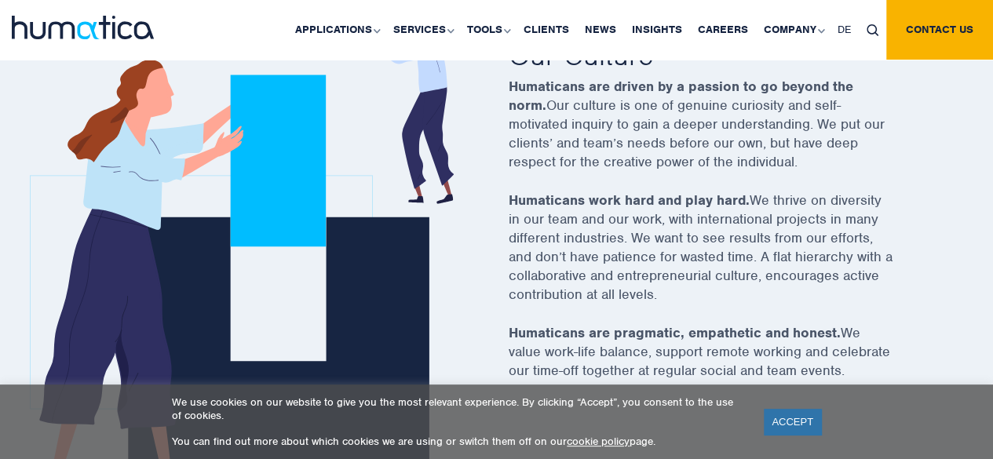  Describe the element at coordinates (458, 409) in the screenshot. I see `p: We use cookies on our website to give you the most relevant experience. By clicking “Accept”, you...` at that location.